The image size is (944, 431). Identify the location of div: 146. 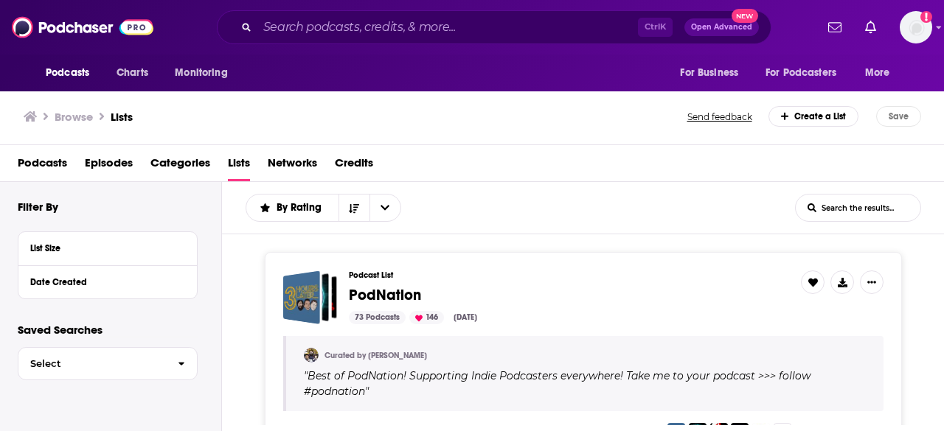
(426, 318).